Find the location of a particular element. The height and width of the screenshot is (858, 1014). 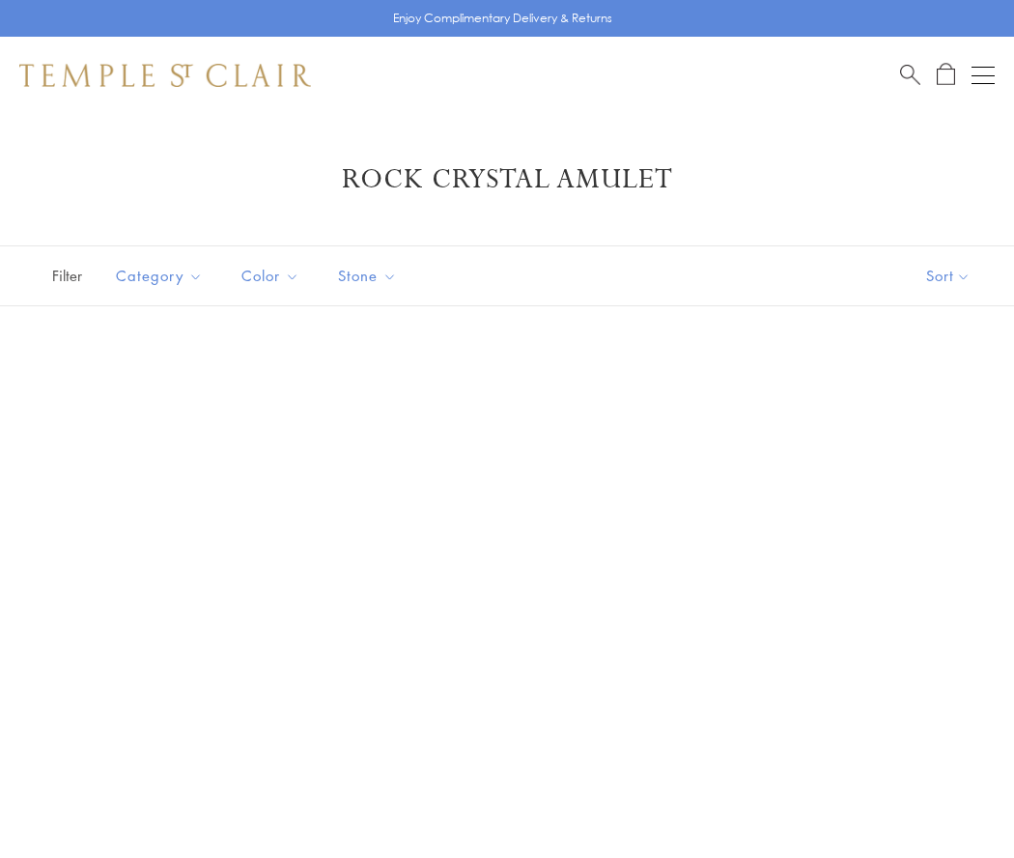

a: Open Shopping Bag is located at coordinates (946, 74).